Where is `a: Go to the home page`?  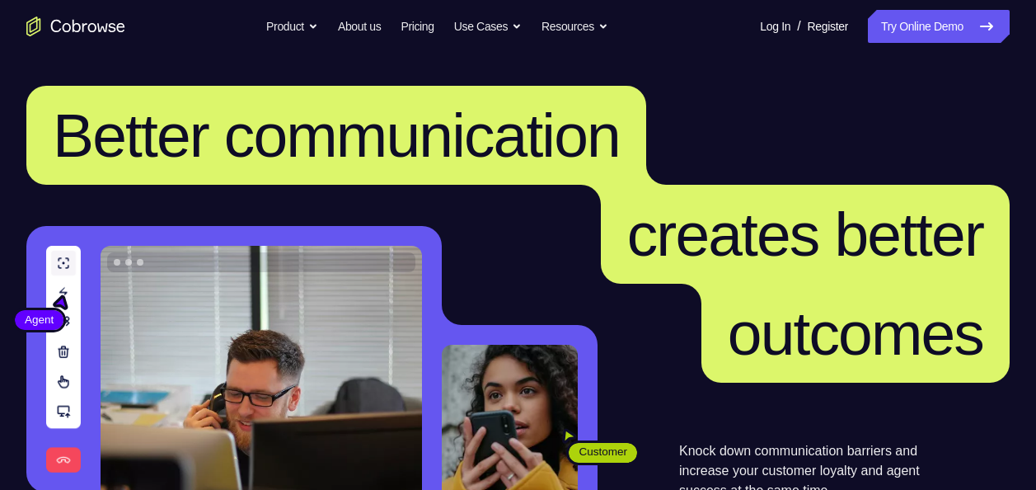
a: Go to the home page is located at coordinates (76, 26).